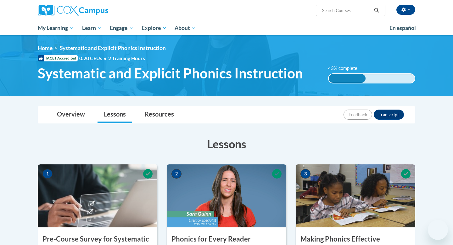 Image resolution: width=453 pixels, height=245 pixels. I want to click on div: 43% complete, so click(348, 78).